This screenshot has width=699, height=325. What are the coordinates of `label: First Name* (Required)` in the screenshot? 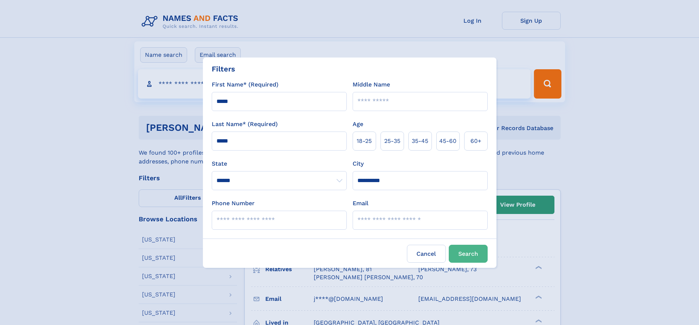 It's located at (245, 85).